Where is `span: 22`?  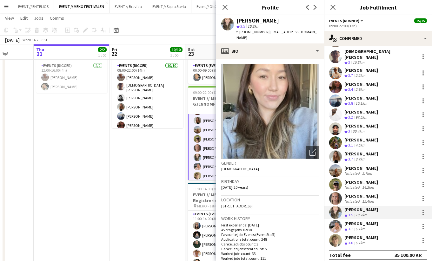
span: 22 is located at coordinates (114, 54).